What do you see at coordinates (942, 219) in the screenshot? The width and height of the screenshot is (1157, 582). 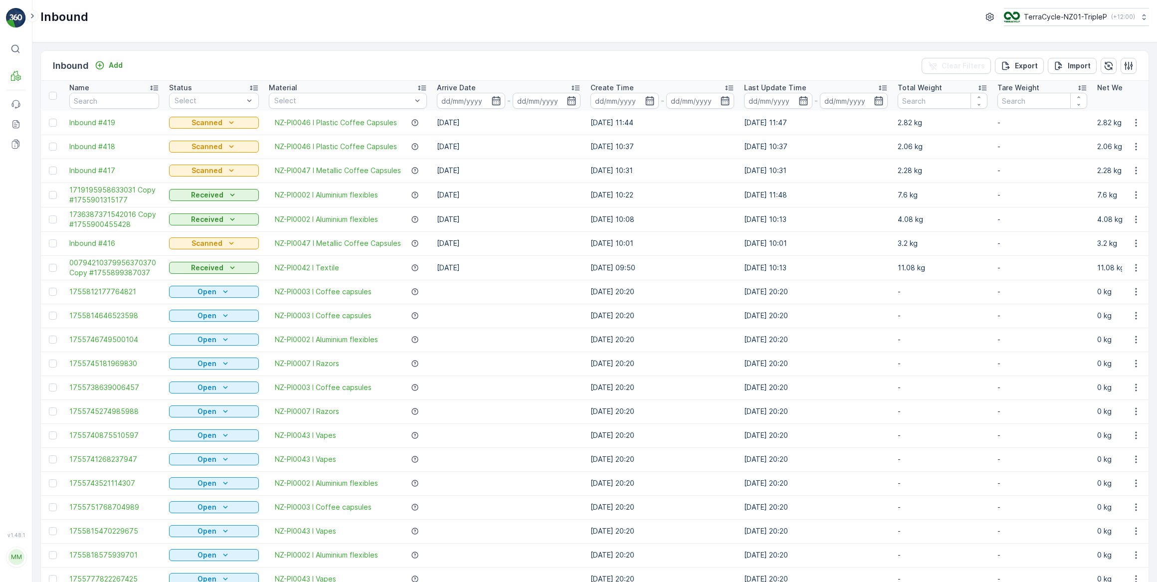 I see `p: 4.08 kg` at bounding box center [942, 219].